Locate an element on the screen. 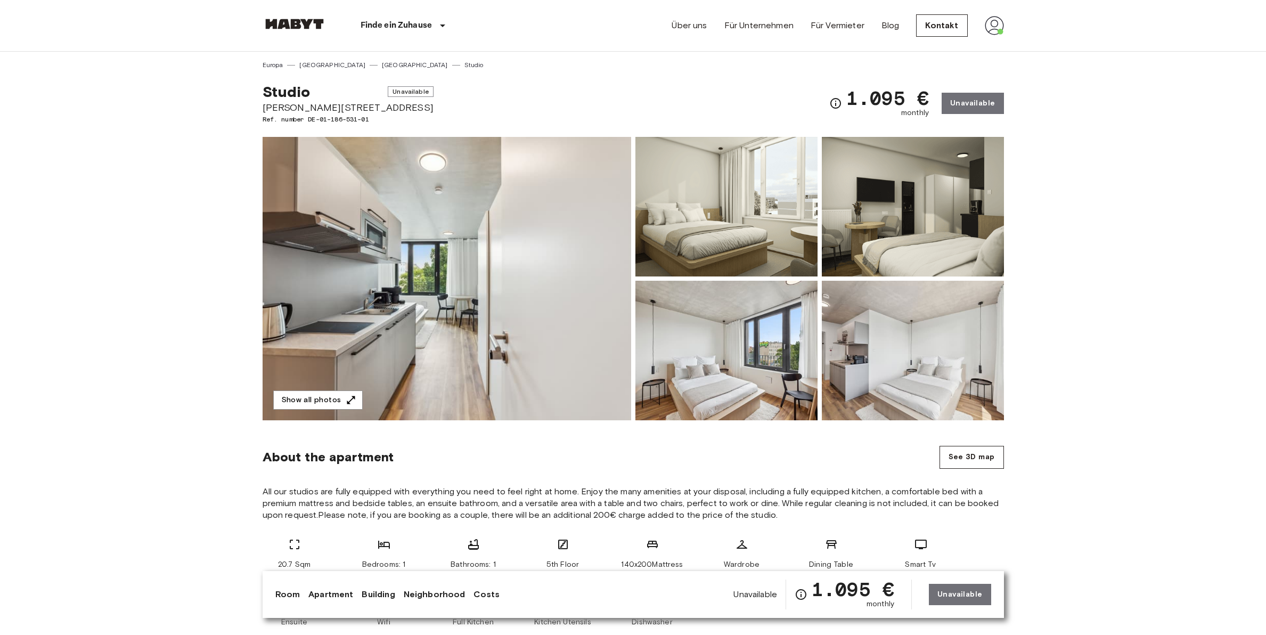 The height and width of the screenshot is (635, 1266). span: 5th Floor is located at coordinates (562, 565).